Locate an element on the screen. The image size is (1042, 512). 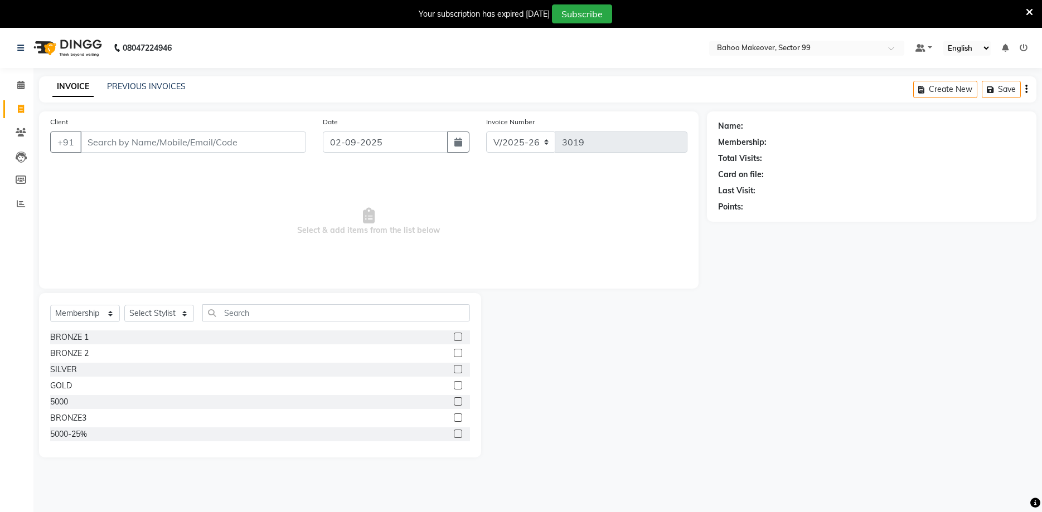
button: +91 is located at coordinates (66, 142).